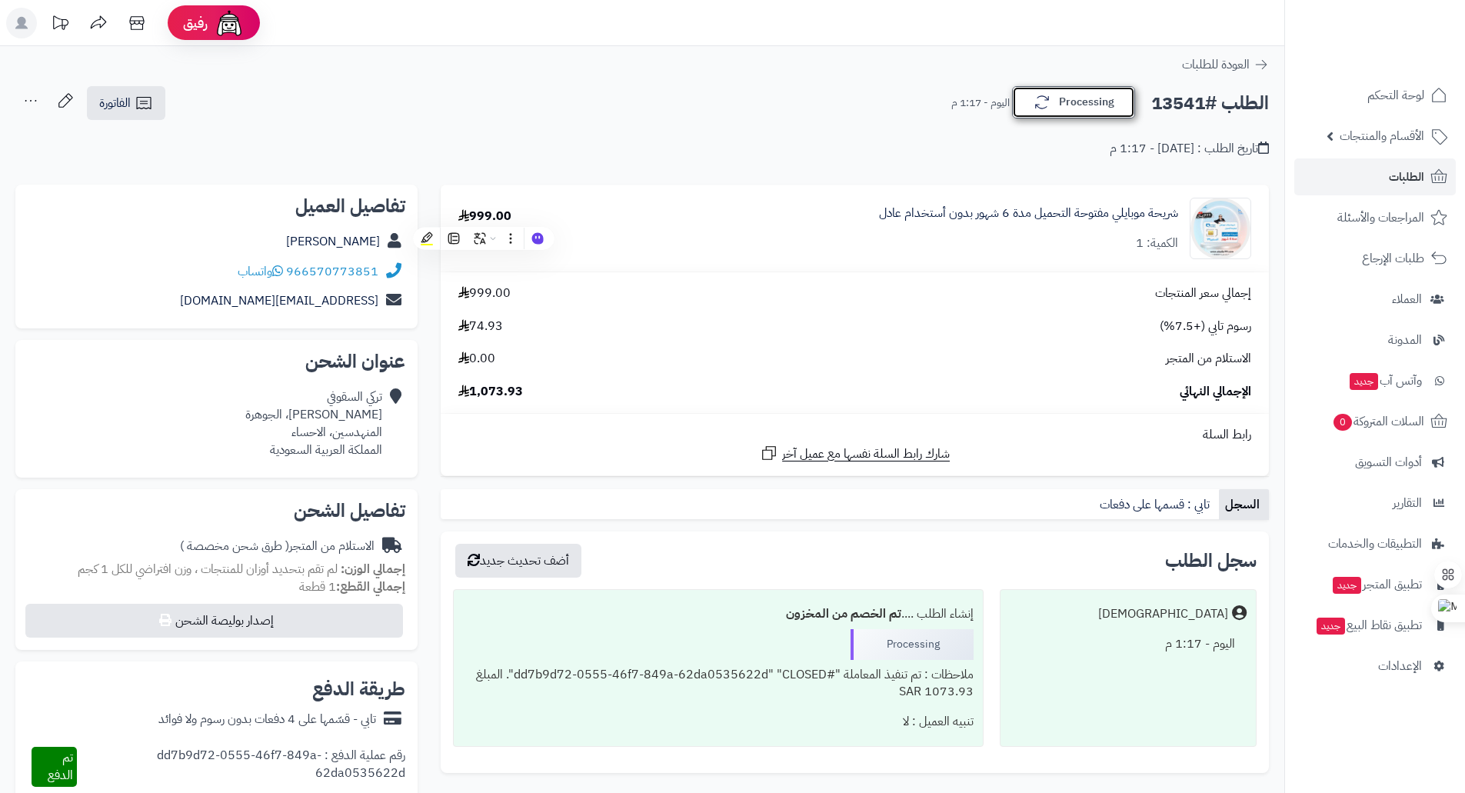 The width and height of the screenshot is (1465, 793). What do you see at coordinates (1375, 340) in the screenshot?
I see `a: المدونة` at bounding box center [1375, 340].